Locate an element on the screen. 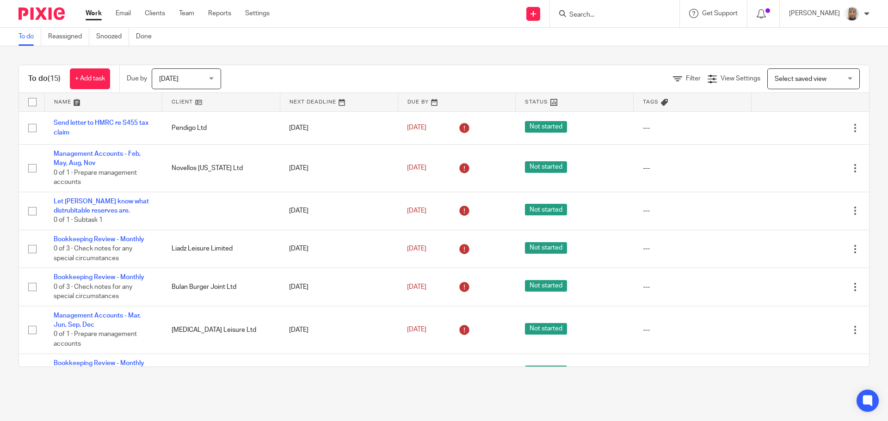 This screenshot has width=888, height=421. span: Get Support is located at coordinates (720, 13).